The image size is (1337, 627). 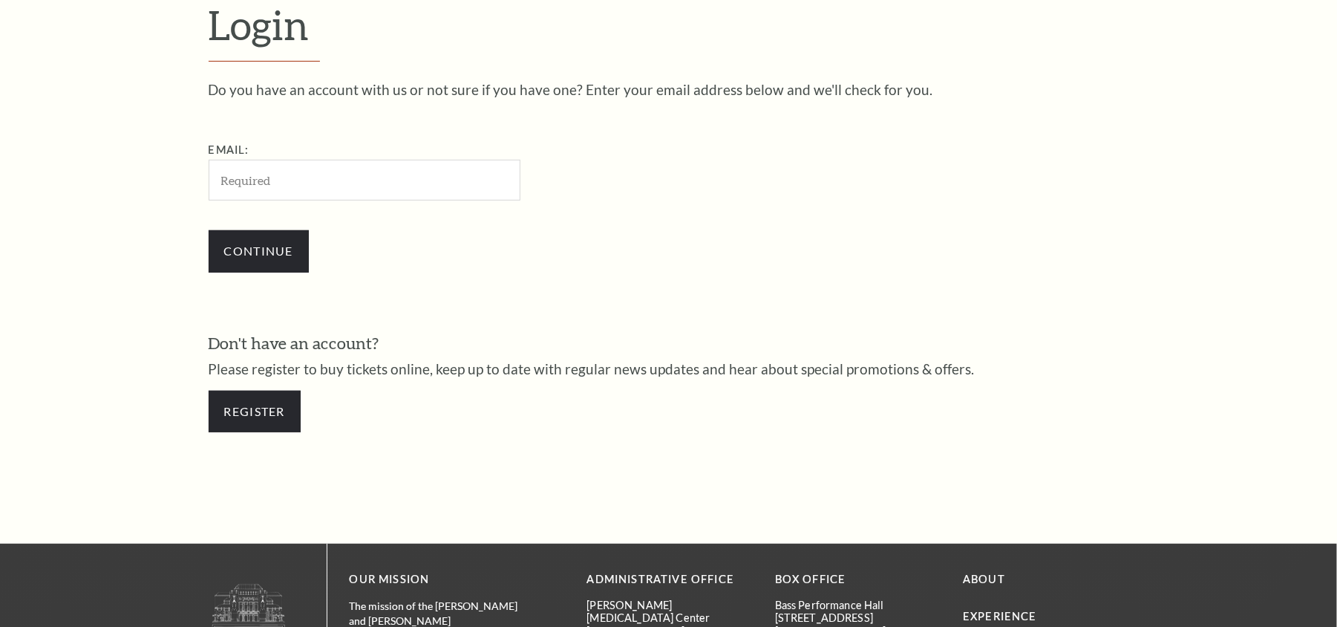 What do you see at coordinates (258, 251) in the screenshot?
I see `input: Continue` at bounding box center [258, 251].